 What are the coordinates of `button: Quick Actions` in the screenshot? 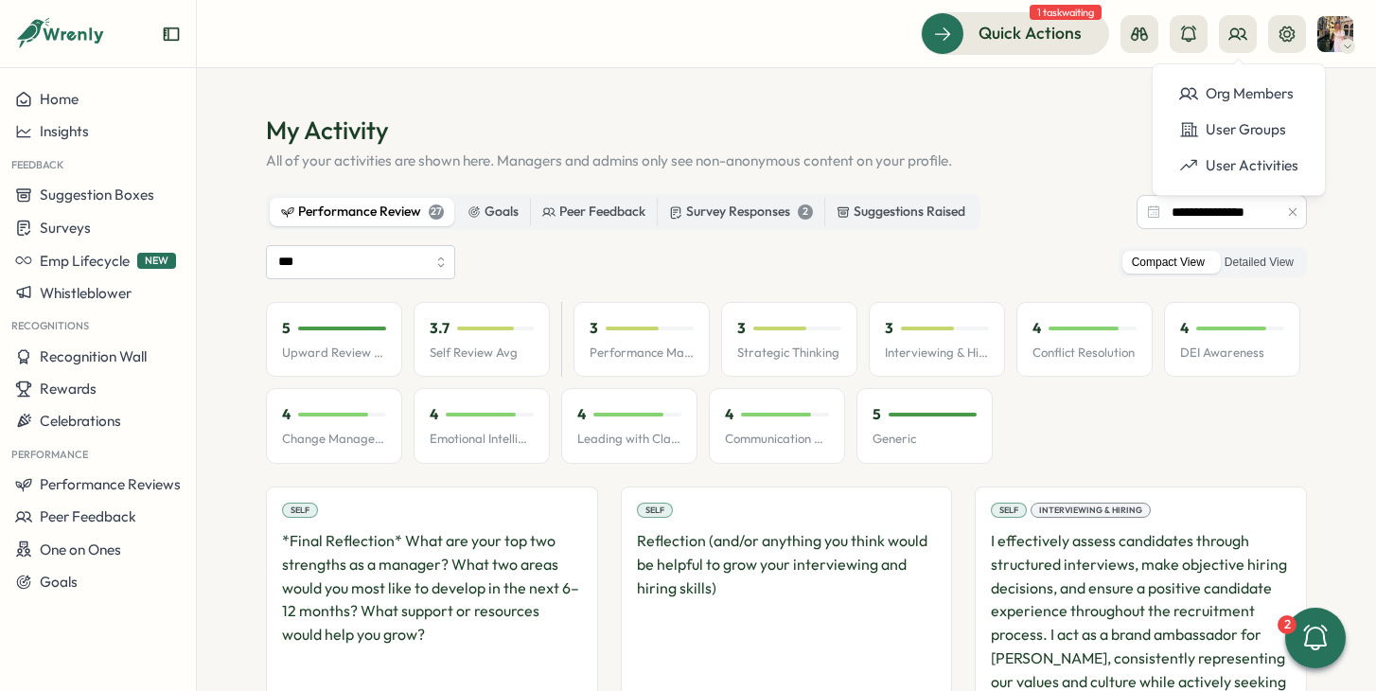 It's located at (1014, 33).